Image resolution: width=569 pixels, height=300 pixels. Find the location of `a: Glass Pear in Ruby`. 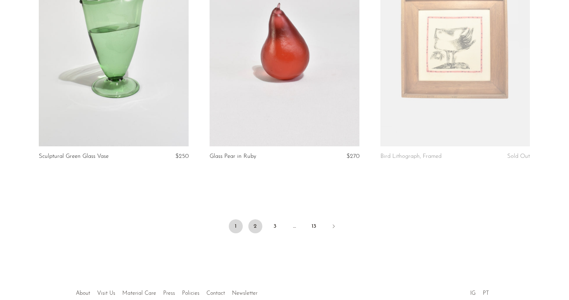

a: Glass Pear in Ruby is located at coordinates (233, 156).